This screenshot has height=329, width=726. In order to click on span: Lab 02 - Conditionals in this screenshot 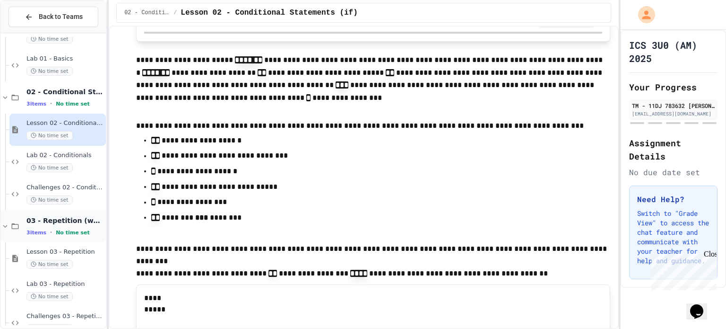, I will do `click(65, 155)`.